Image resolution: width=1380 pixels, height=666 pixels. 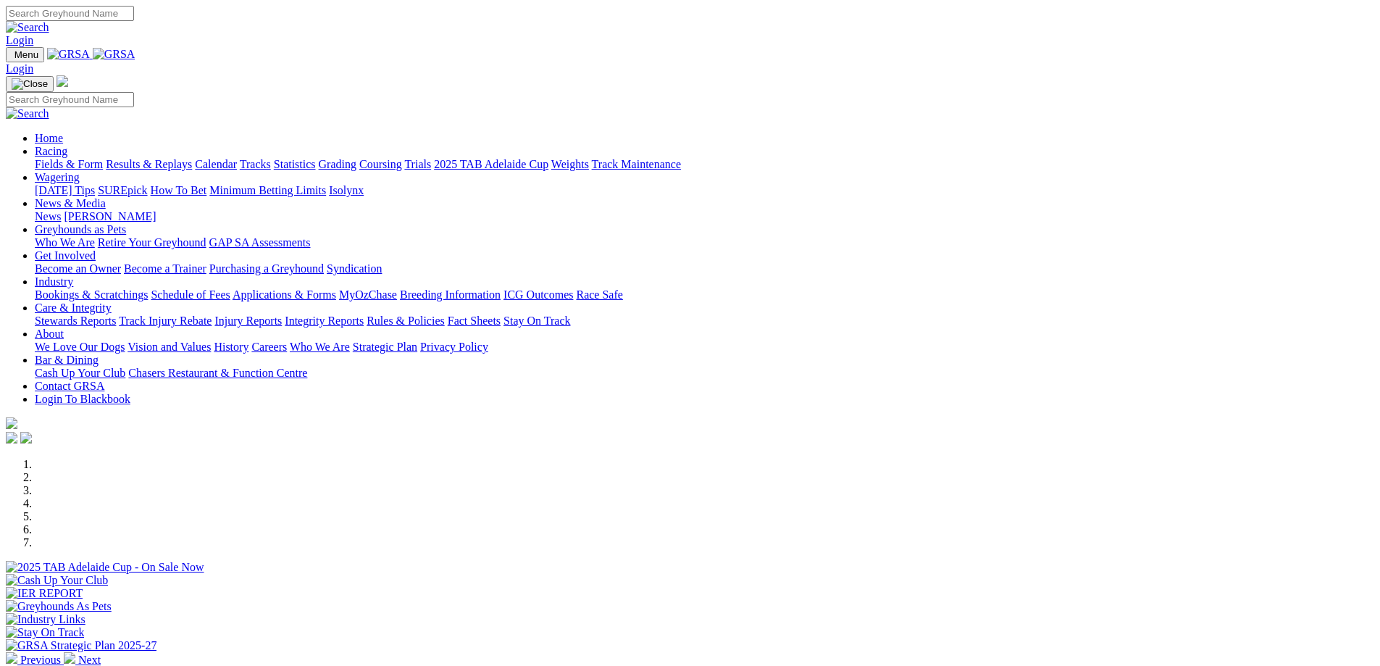 I want to click on a: 2025 TAB Adelaide Cup, so click(x=491, y=164).